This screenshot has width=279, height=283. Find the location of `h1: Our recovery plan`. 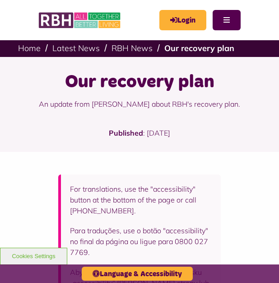

h1: Our recovery plan is located at coordinates (140, 82).